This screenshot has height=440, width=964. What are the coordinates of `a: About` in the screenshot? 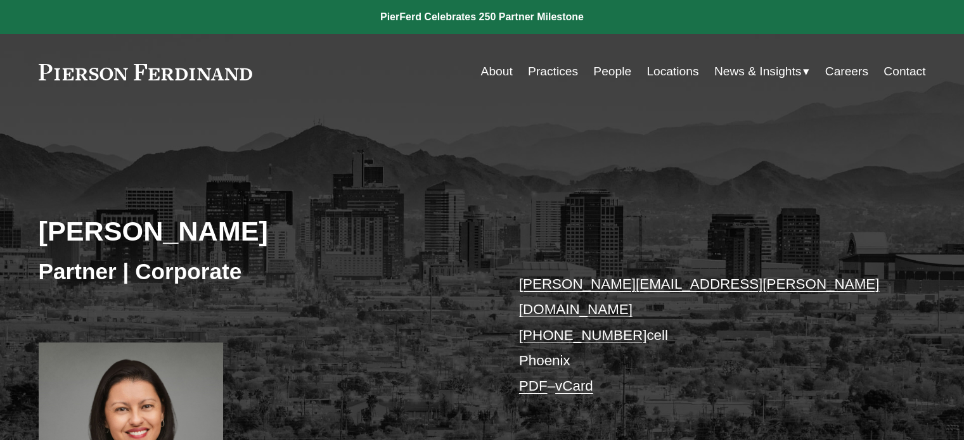 It's located at (497, 72).